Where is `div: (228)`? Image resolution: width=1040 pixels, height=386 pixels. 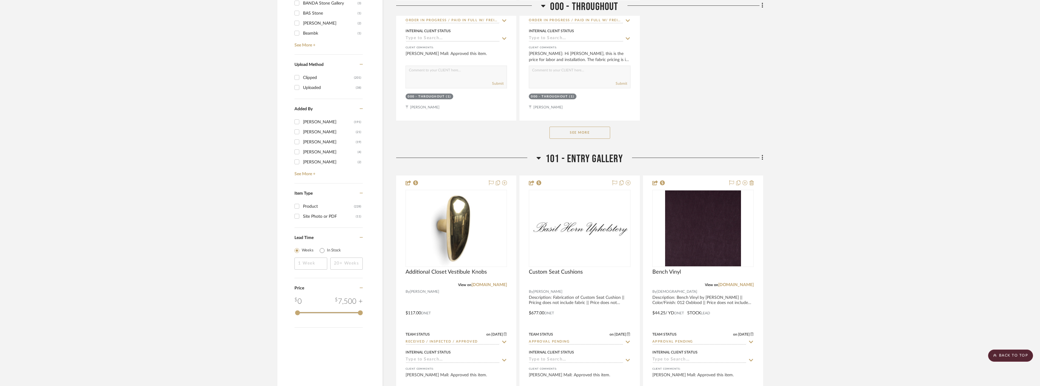 div: (228) is located at coordinates (357, 206).